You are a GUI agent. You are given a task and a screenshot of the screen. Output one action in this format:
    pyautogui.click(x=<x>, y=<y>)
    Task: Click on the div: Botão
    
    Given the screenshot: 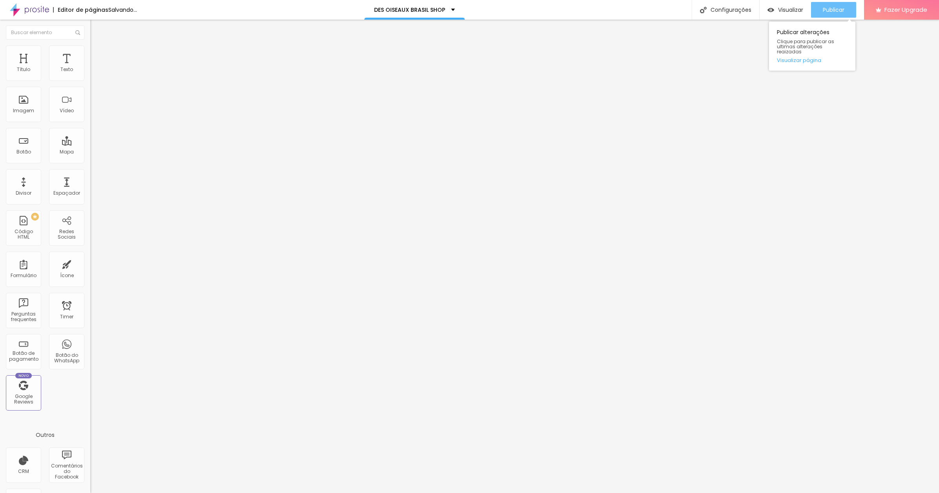 What is the action you would take?
    pyautogui.click(x=24, y=152)
    